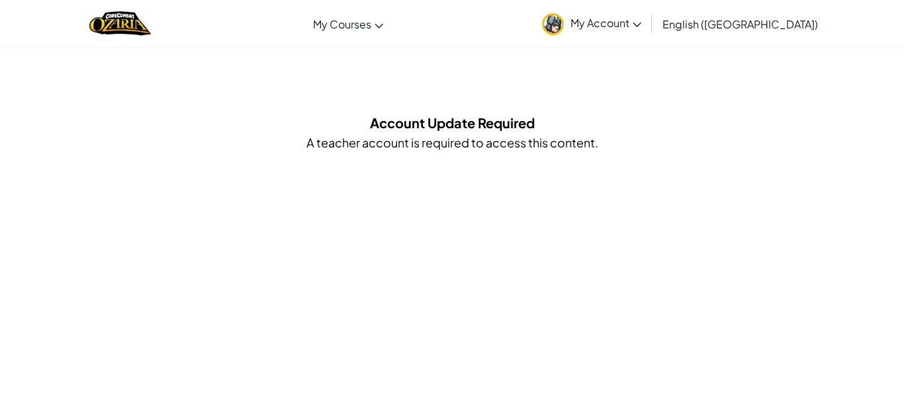 The height and width of the screenshot is (396, 904). Describe the element at coordinates (553, 24) in the screenshot. I see `img: avatar` at that location.